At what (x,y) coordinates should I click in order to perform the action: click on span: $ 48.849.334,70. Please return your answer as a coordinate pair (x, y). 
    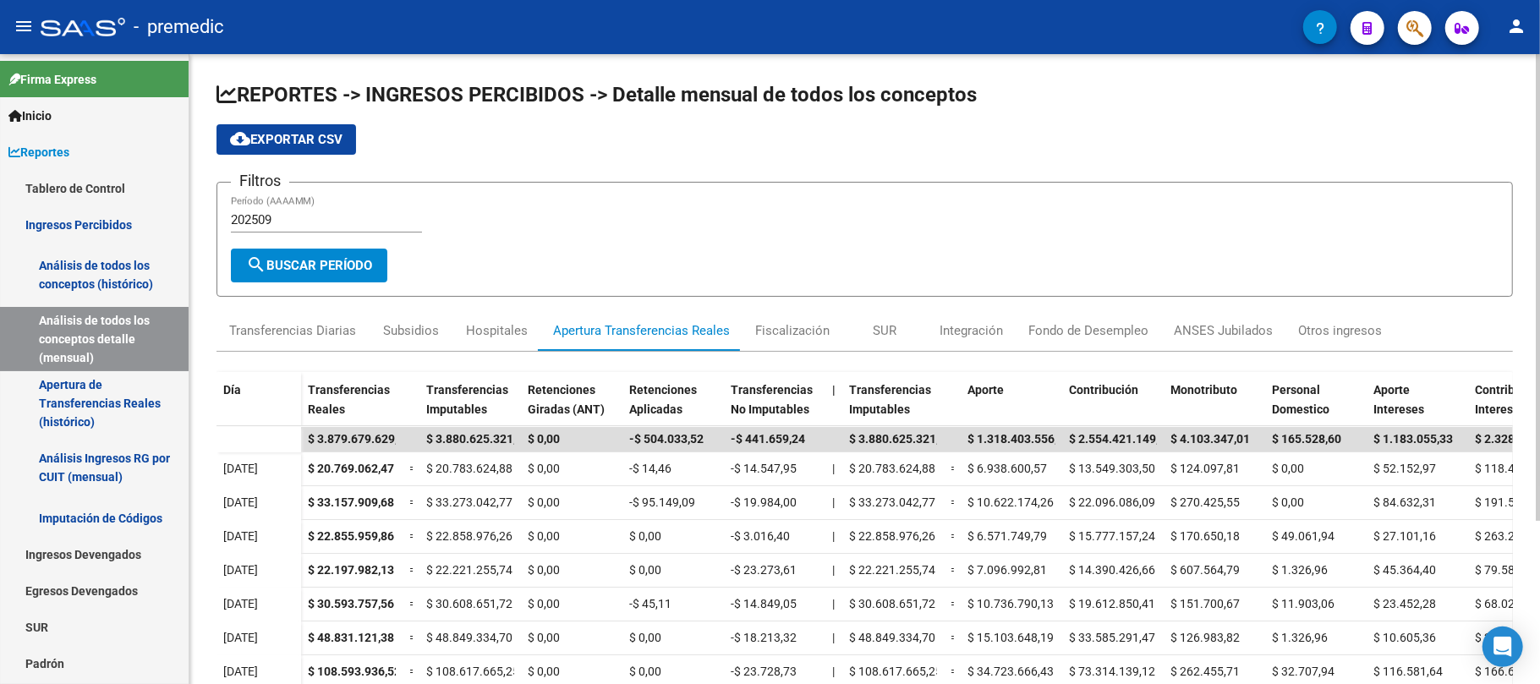
    Looking at the image, I should click on (469, 638).